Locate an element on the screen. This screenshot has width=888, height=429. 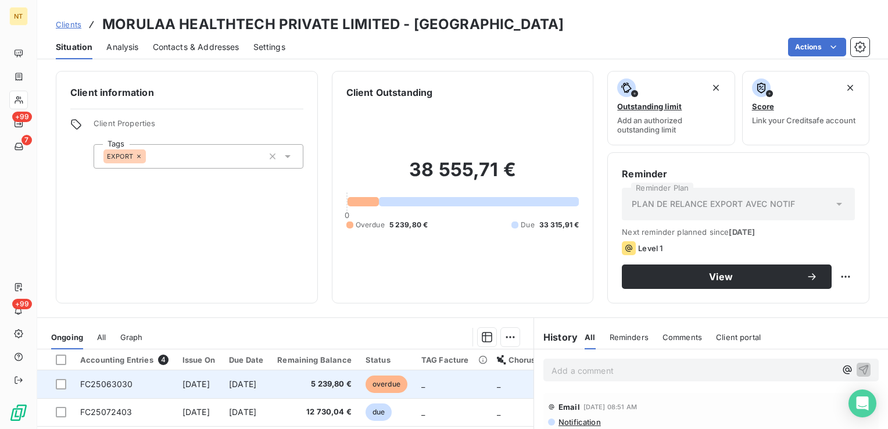
span: Settings is located at coordinates (269, 47).